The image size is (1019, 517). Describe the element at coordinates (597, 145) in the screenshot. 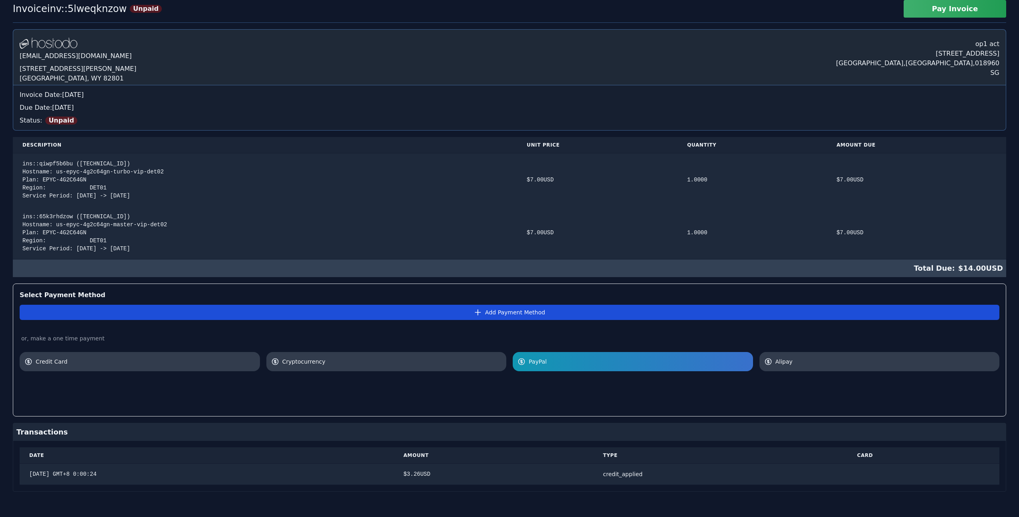

I see `th: Unit Price` at that location.